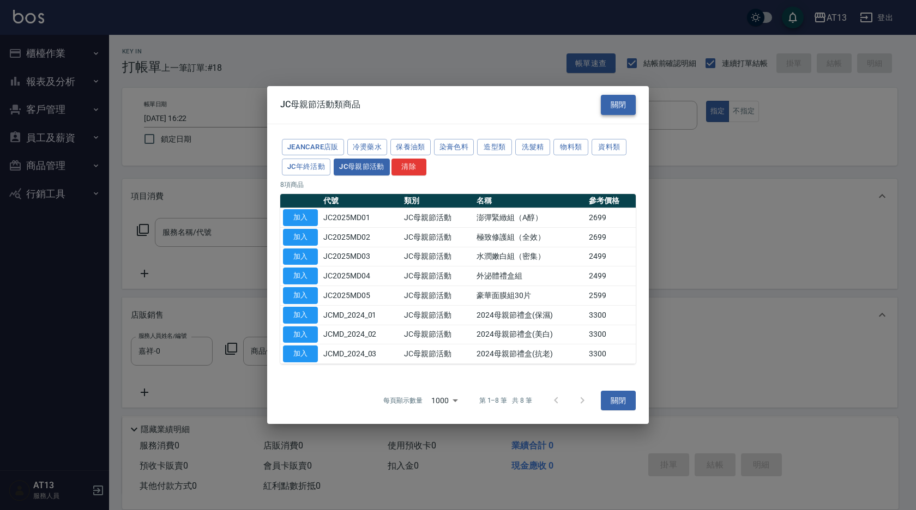  Describe the element at coordinates (361, 335) in the screenshot. I see `td: JCMD_2024_02` at that location.